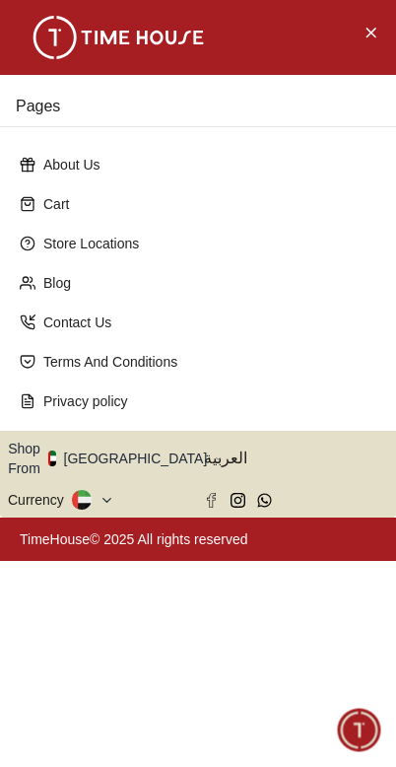 This screenshot has width=396, height=767. Describe the element at coordinates (360, 731) in the screenshot. I see `div: Chat Widget` at that location.